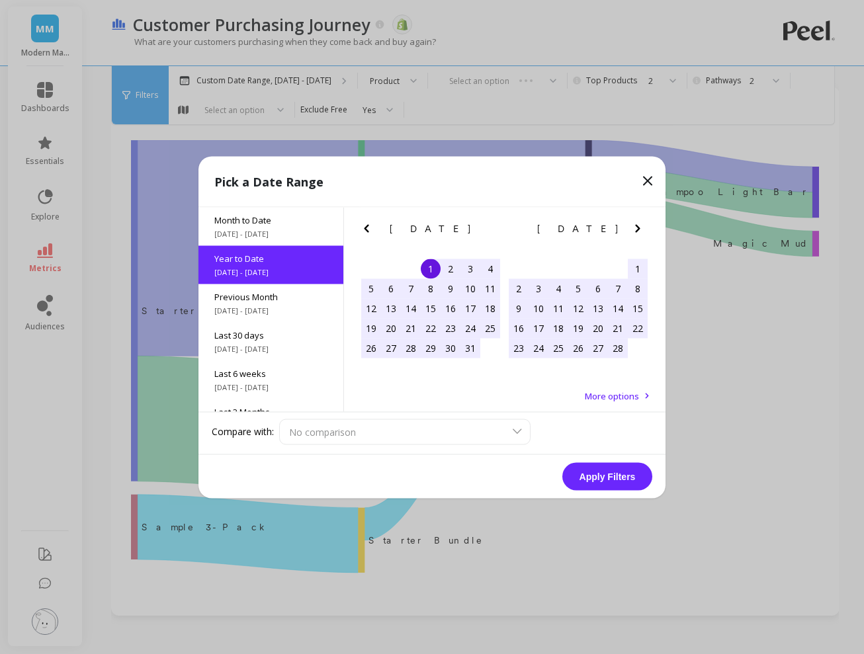 The height and width of the screenshot is (654, 864). I want to click on div: Choose Monday, January 27th, 2025, so click(391, 348).